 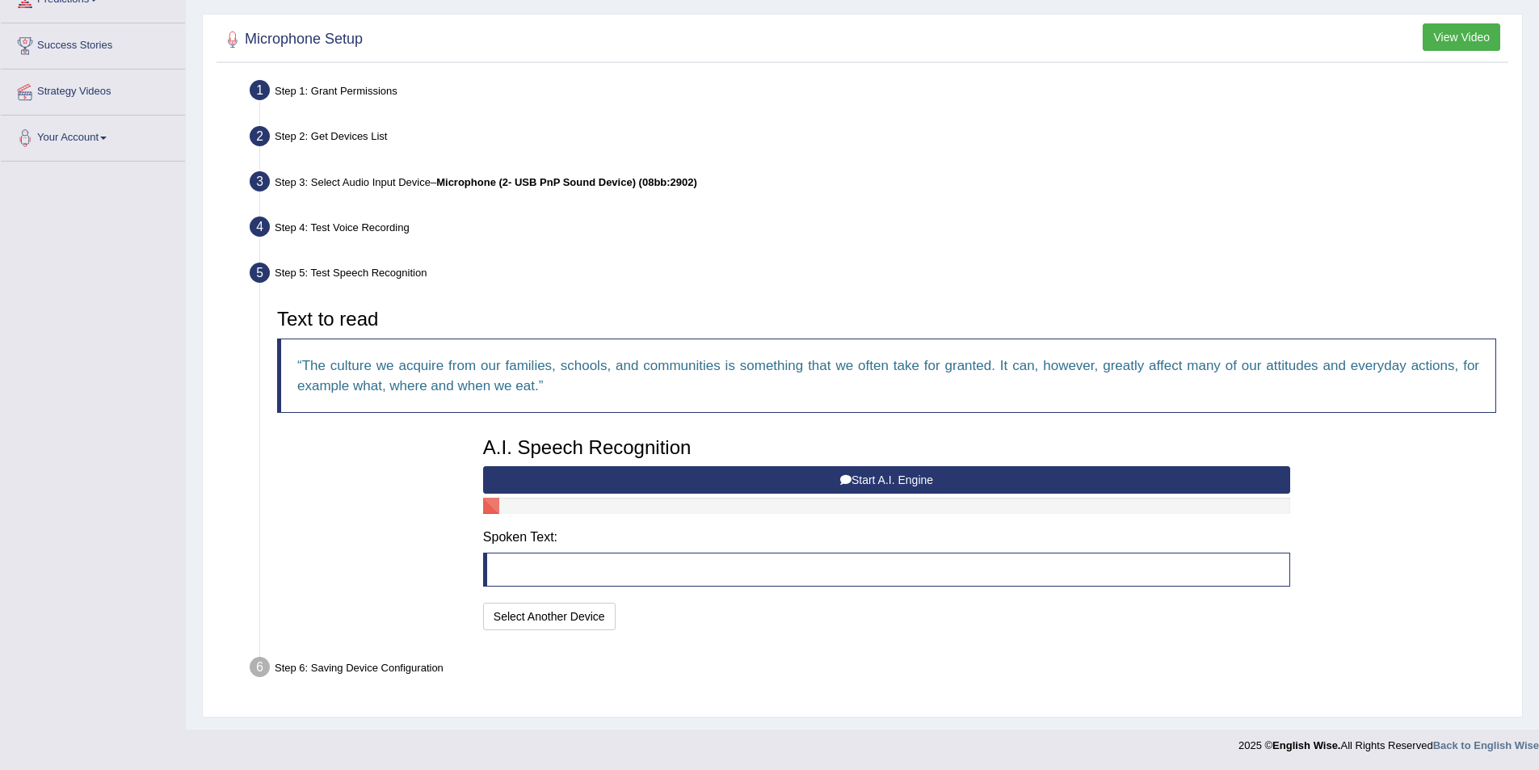 I want to click on strong: English Wise., so click(x=1306, y=745).